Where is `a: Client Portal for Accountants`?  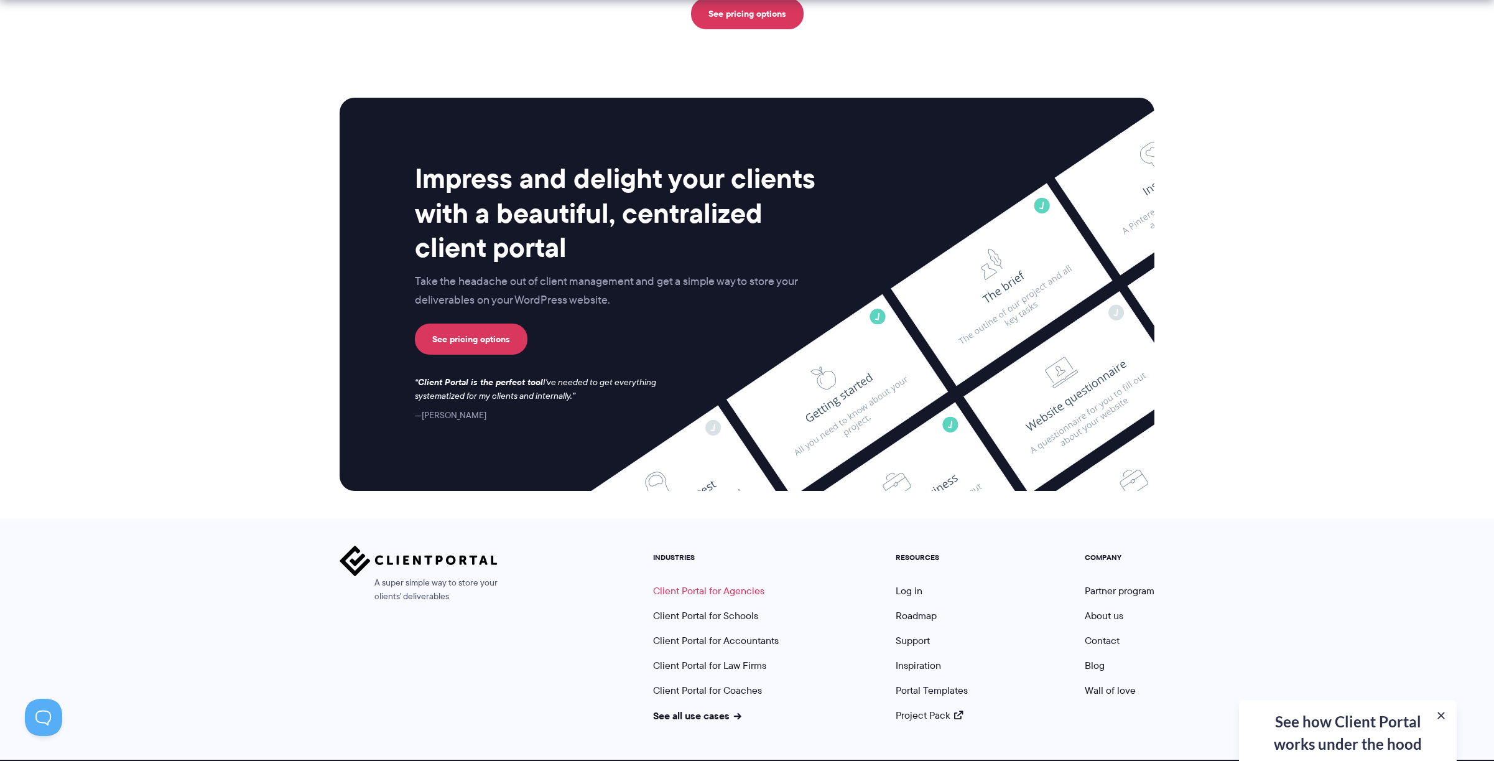
a: Client Portal for Accountants is located at coordinates (716, 640).